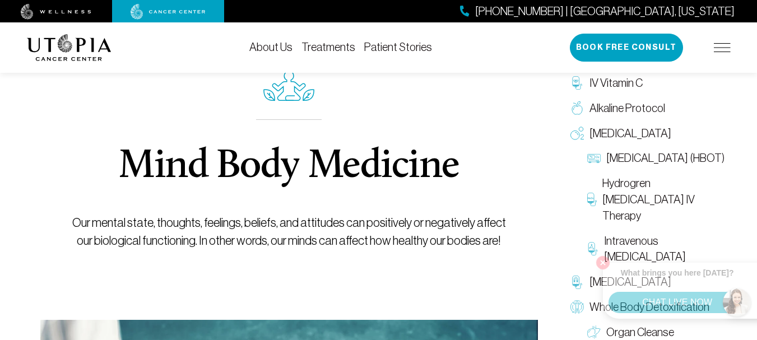  Describe the element at coordinates (289, 167) in the screenshot. I see `h1: Mind Body Medicine` at that location.